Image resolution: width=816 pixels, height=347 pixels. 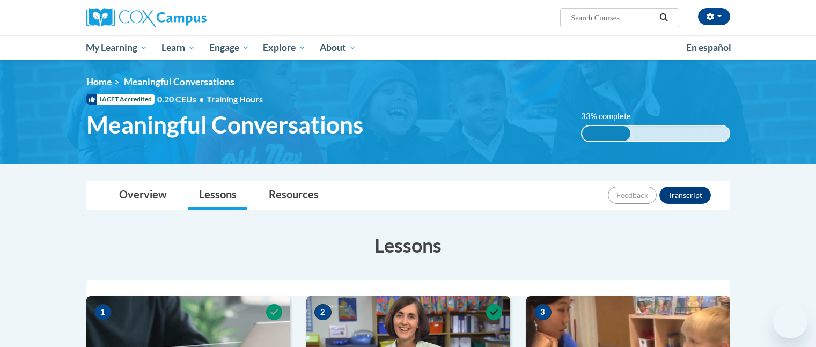 I want to click on span: Engage, so click(x=229, y=48).